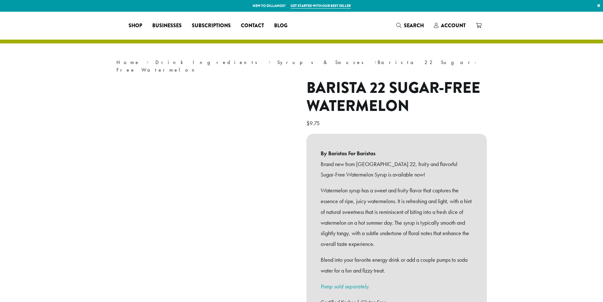  I want to click on span: Search, so click(414, 25).